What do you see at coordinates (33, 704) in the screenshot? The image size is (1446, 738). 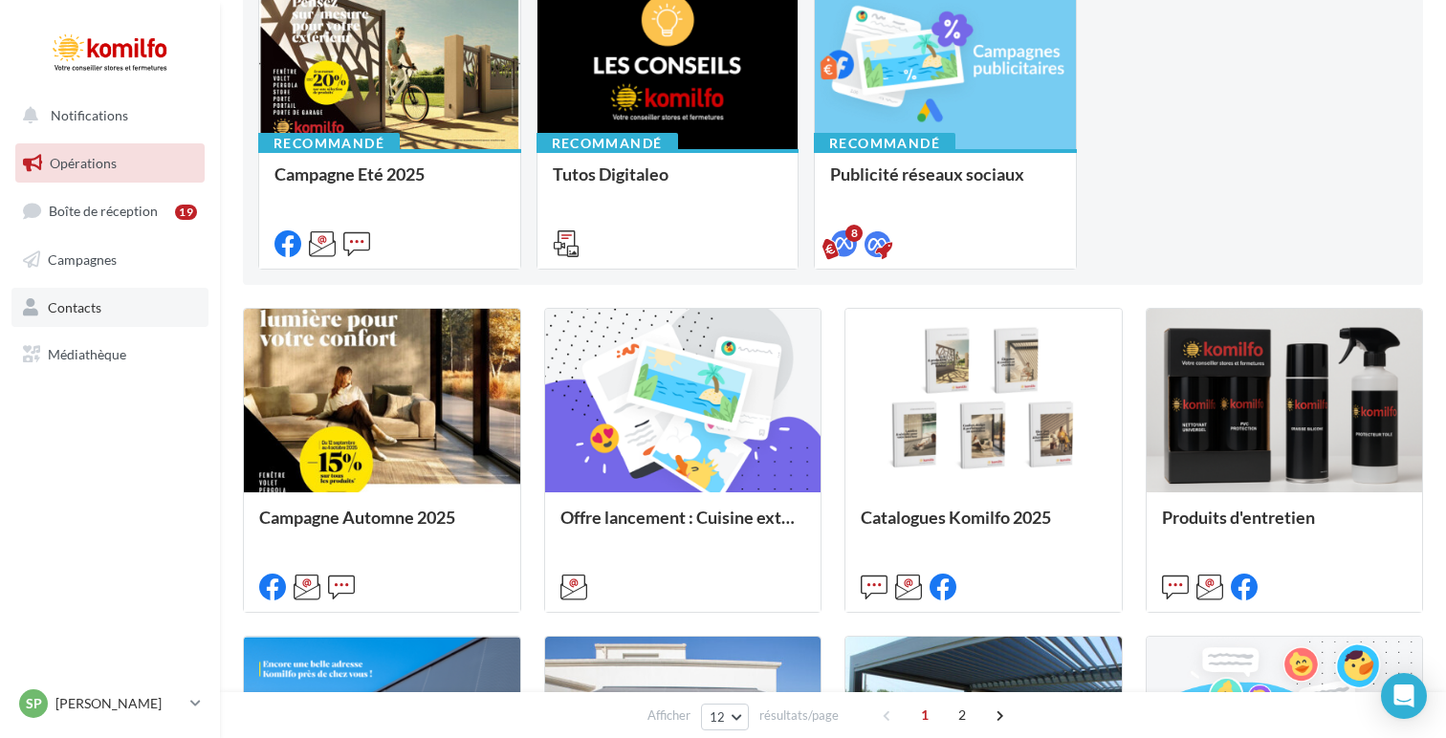 I see `span: SP` at bounding box center [33, 704].